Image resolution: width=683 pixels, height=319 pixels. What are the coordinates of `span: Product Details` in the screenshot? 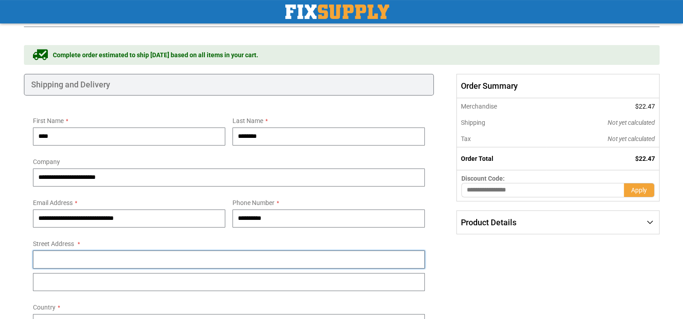 It's located at (488, 222).